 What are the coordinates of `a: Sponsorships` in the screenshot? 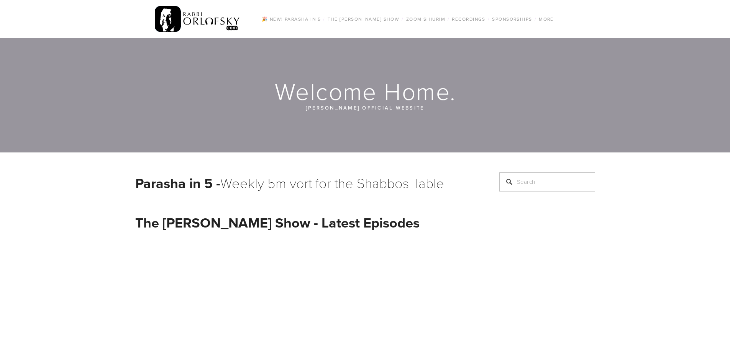 It's located at (512, 19).